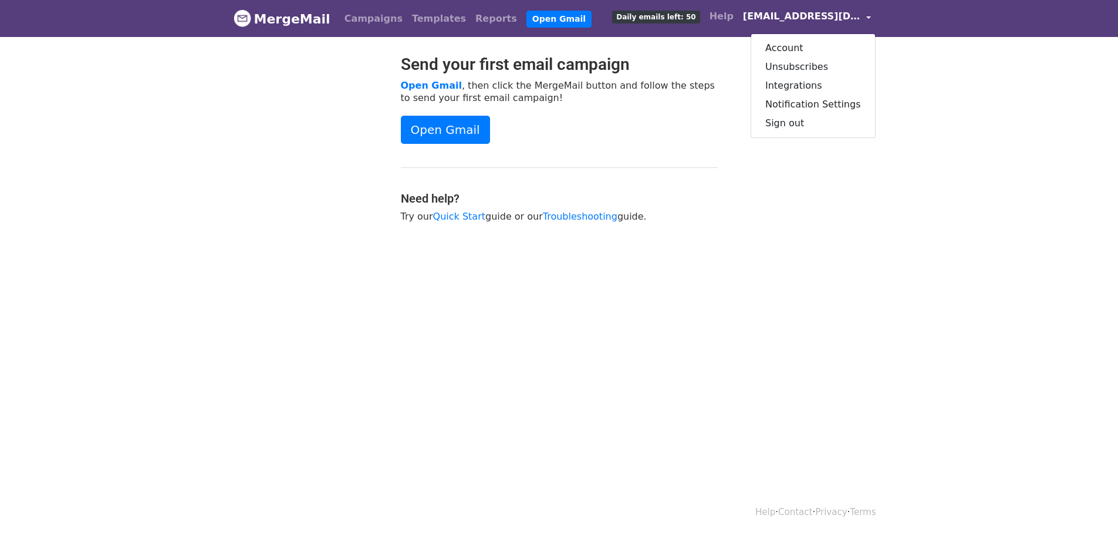  What do you see at coordinates (580, 216) in the screenshot?
I see `a: Troubleshooting` at bounding box center [580, 216].